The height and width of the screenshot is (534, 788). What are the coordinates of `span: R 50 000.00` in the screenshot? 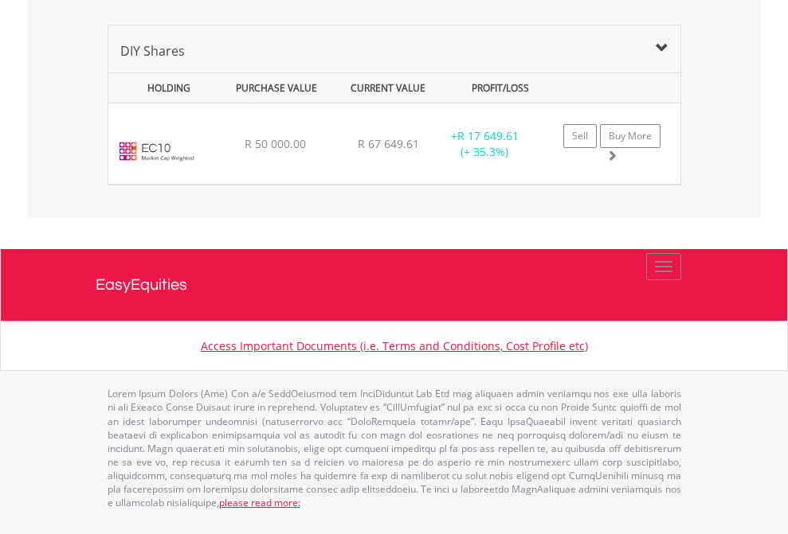 It's located at (275, 143).